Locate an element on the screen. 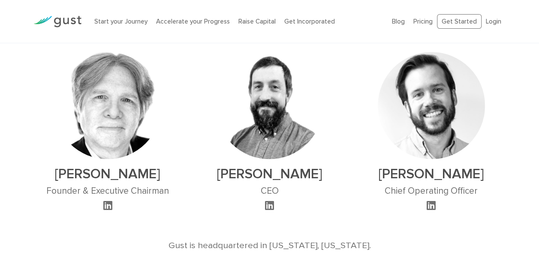 The height and width of the screenshot is (276, 539). a: Login is located at coordinates (493, 21).